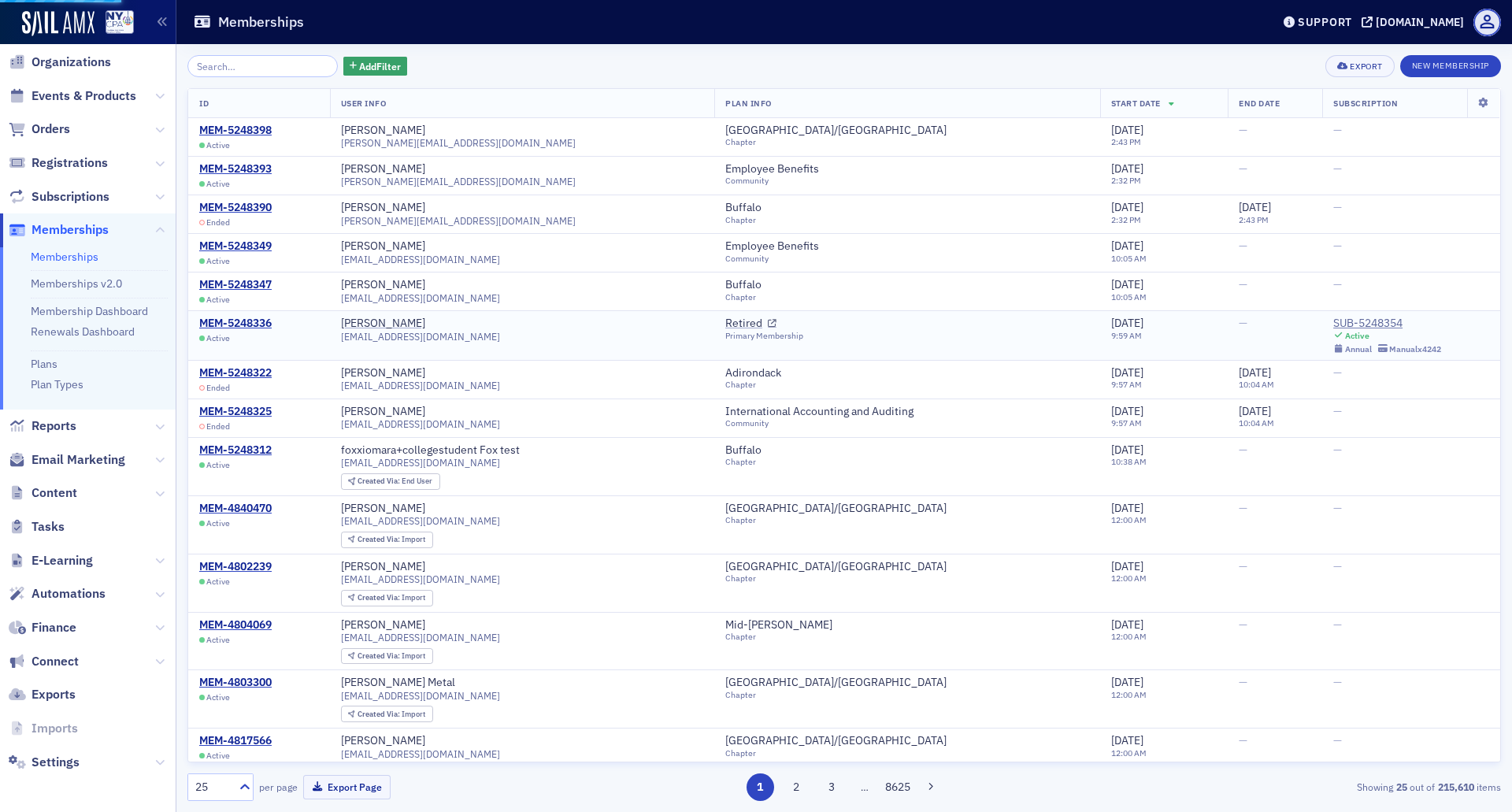 This screenshot has height=812, width=1512. What do you see at coordinates (1126, 423) in the screenshot?
I see `time: 9:57 AM` at bounding box center [1126, 423].